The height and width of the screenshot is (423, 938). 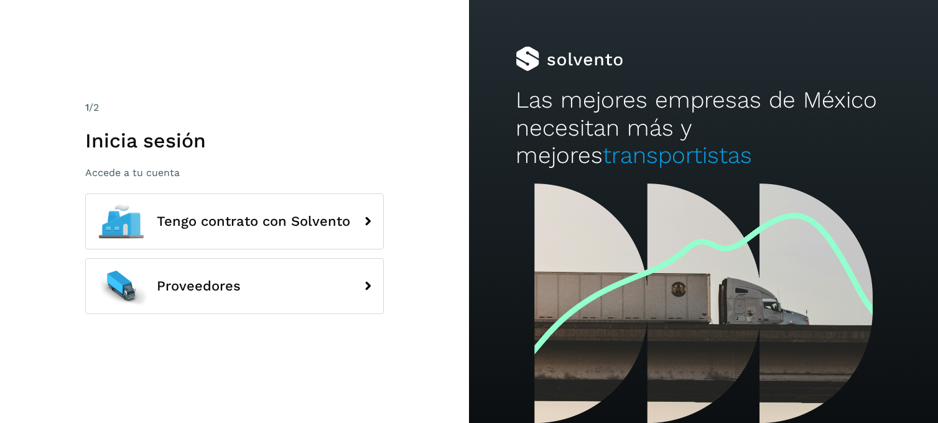 I want to click on button: Tengo contrato con Solvento, so click(x=235, y=222).